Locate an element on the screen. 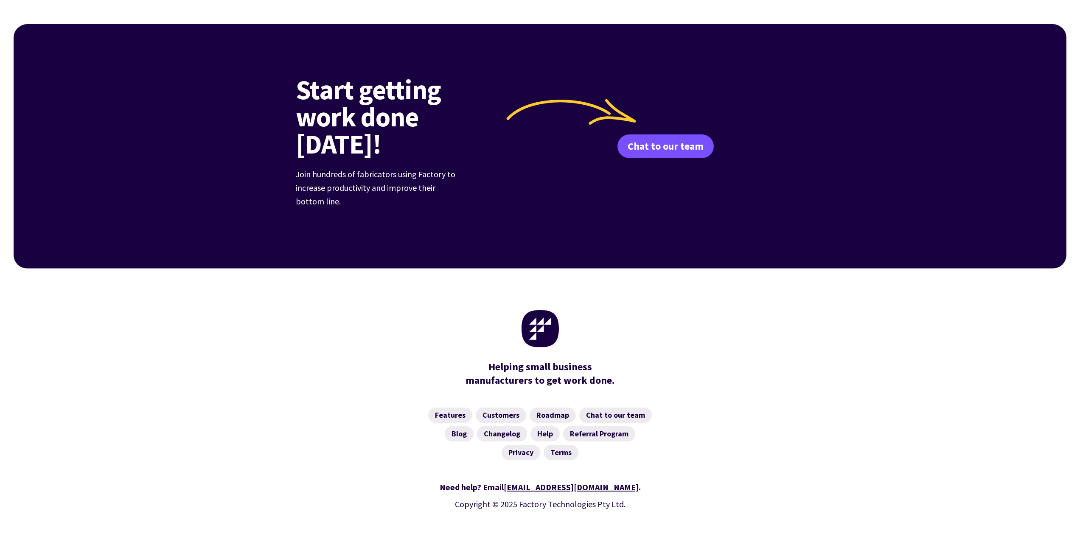 This screenshot has width=1080, height=539. a: Features is located at coordinates (450, 415).